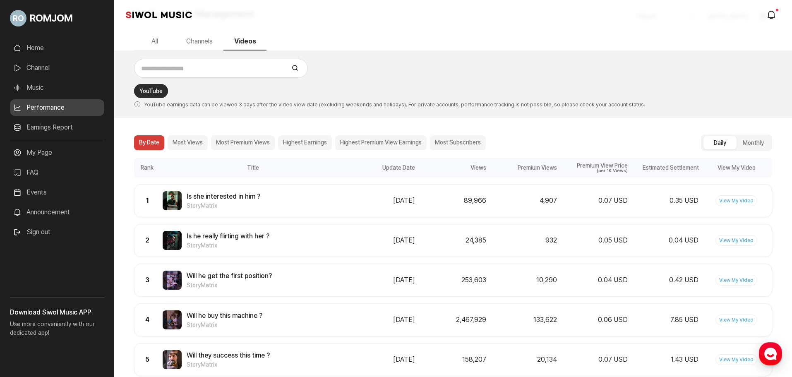 Image resolution: width=792 pixels, height=377 pixels. Describe the element at coordinates (81, 273) in the screenshot. I see `a: Messages` at that location.